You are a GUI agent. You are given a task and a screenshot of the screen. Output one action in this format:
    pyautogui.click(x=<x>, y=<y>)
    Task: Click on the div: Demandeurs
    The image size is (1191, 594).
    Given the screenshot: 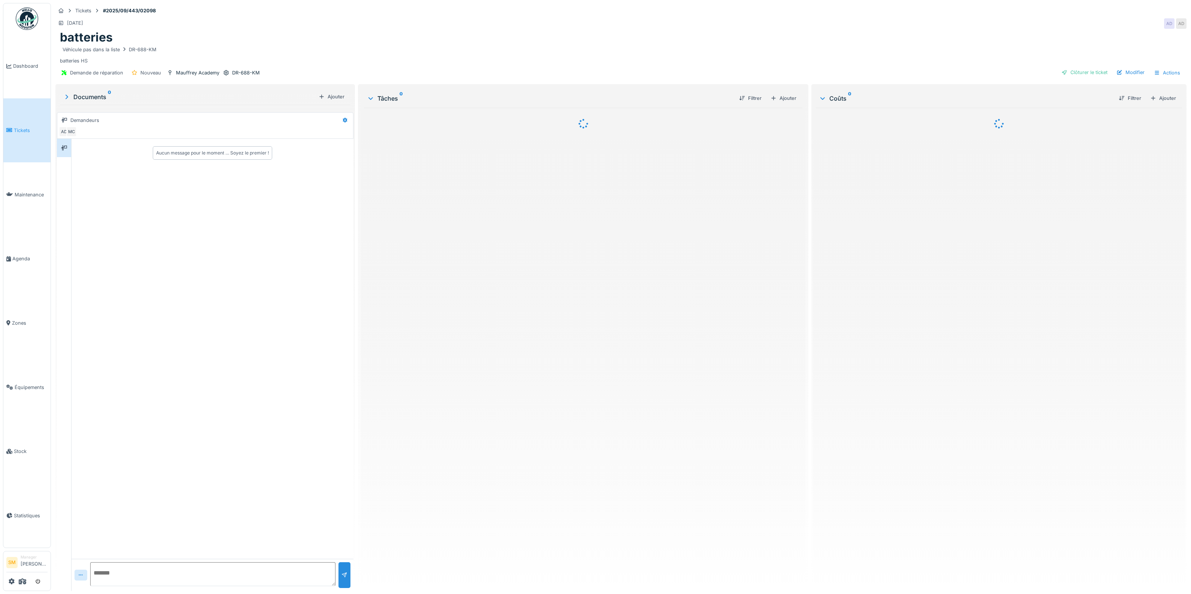 What is the action you would take?
    pyautogui.click(x=85, y=120)
    